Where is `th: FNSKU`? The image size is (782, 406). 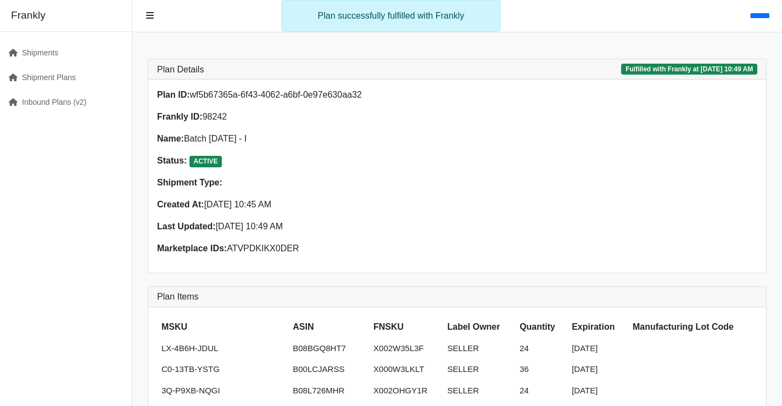 th: FNSKU is located at coordinates (406, 327).